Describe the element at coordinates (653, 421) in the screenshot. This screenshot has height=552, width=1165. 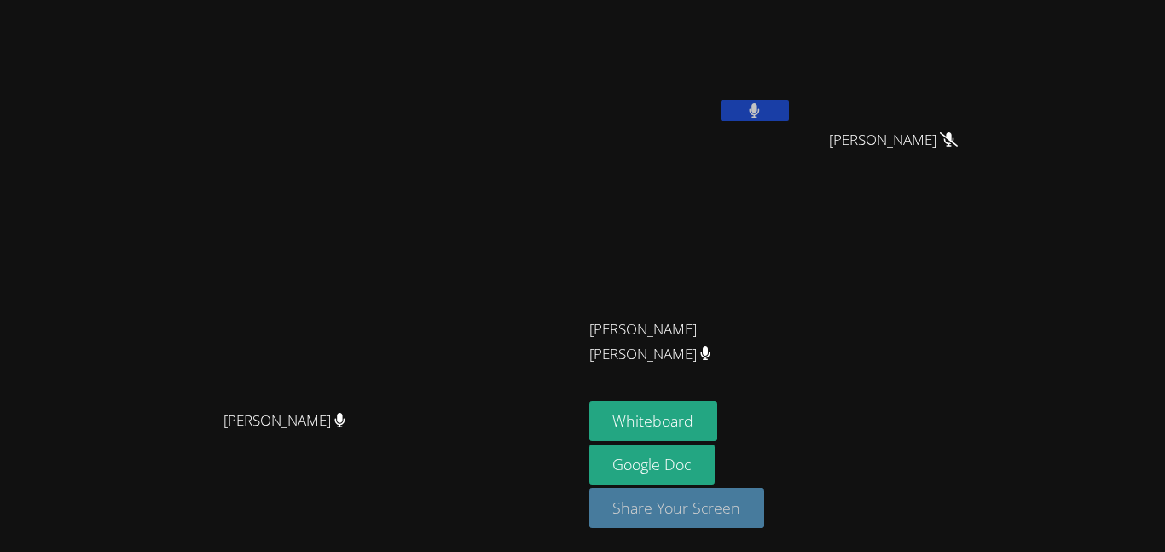
I see `button: Whiteboard` at that location.